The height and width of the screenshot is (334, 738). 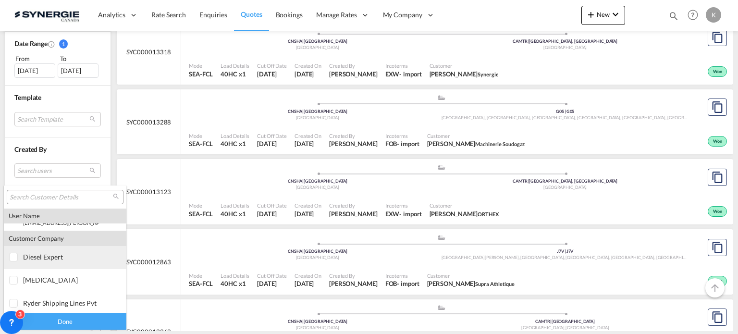 What do you see at coordinates (61, 257) in the screenshot?
I see `div: diesel expert` at bounding box center [61, 257].